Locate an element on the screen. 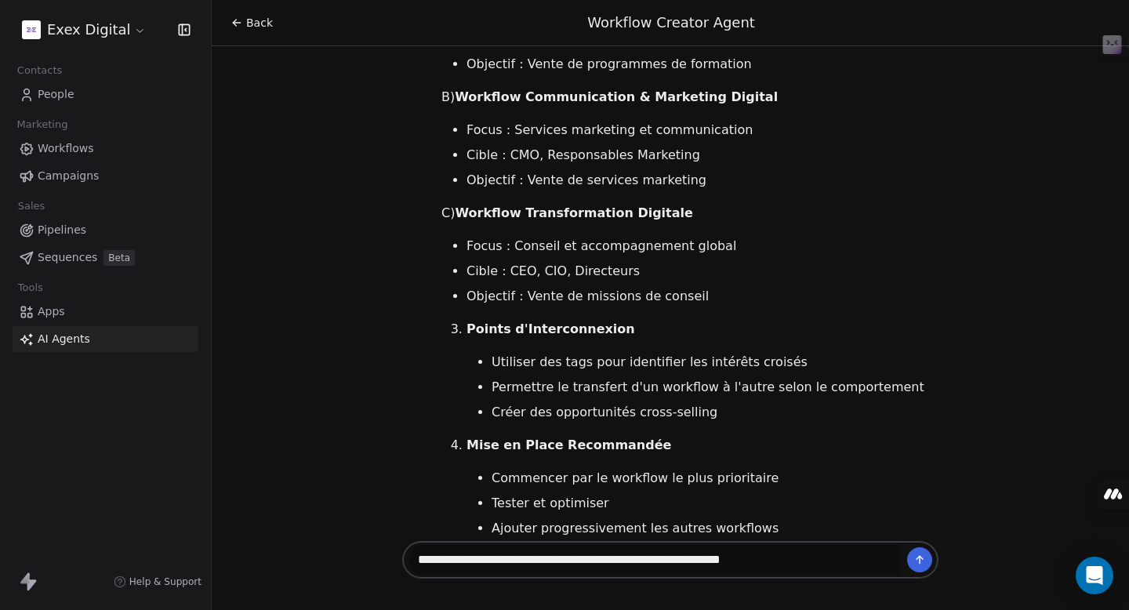 The width and height of the screenshot is (1129, 610). img: EXEX%20LOGO-1%20(1).png is located at coordinates (31, 30).